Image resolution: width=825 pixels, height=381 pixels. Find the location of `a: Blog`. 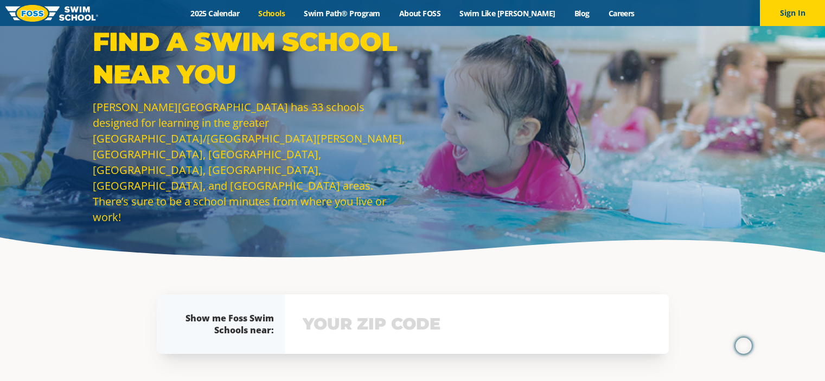

a: Blog is located at coordinates (582, 13).